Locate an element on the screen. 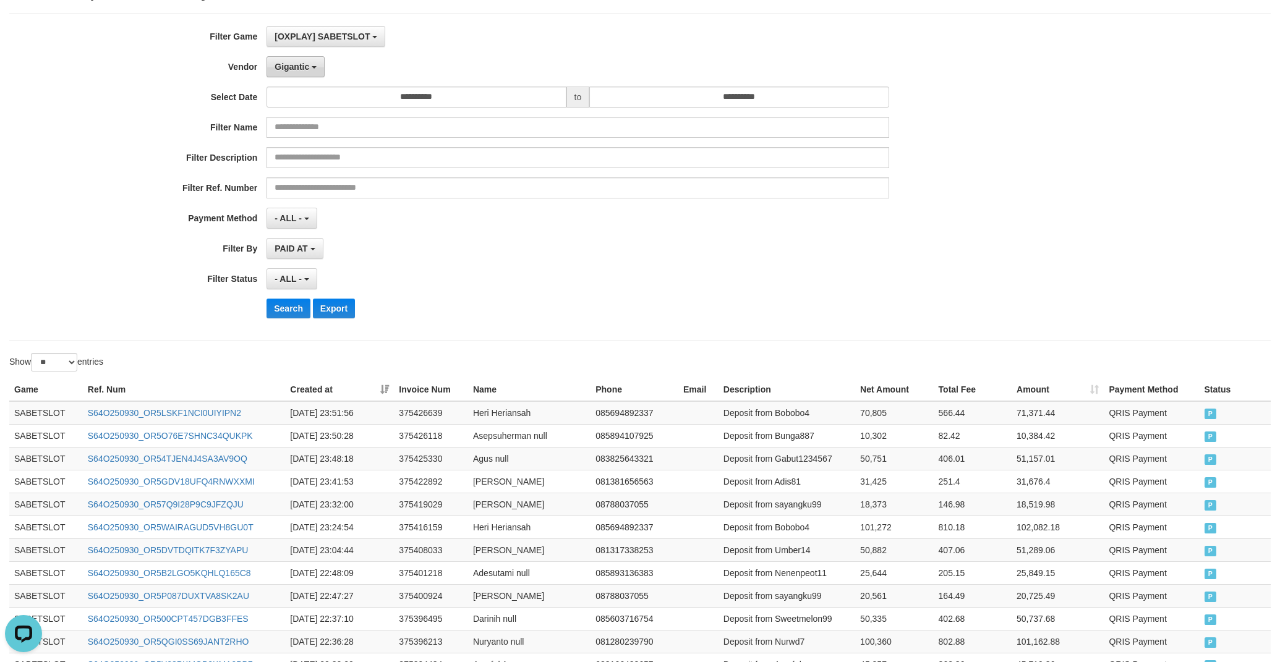 The height and width of the screenshot is (662, 1280). td: 375401218 is located at coordinates (431, 572).